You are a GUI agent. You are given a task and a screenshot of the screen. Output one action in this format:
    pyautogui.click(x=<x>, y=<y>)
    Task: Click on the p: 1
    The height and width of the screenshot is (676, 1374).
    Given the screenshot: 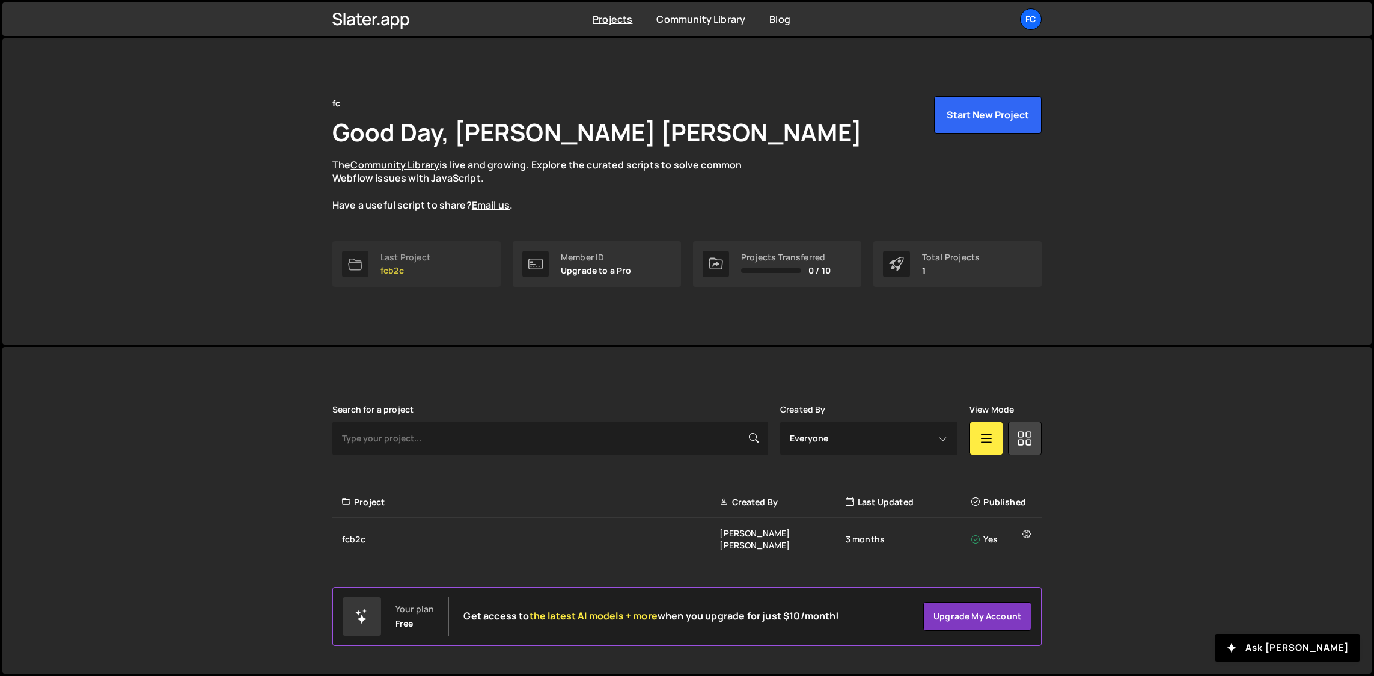 What is the action you would take?
    pyautogui.click(x=951, y=270)
    